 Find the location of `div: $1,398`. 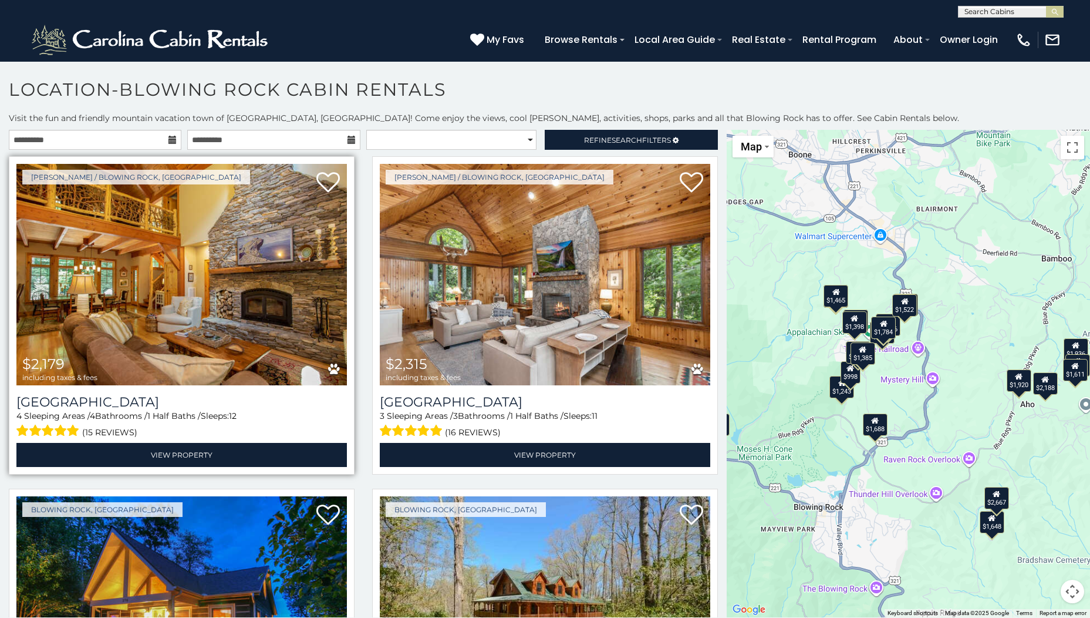

div: $1,398 is located at coordinates (855, 322).